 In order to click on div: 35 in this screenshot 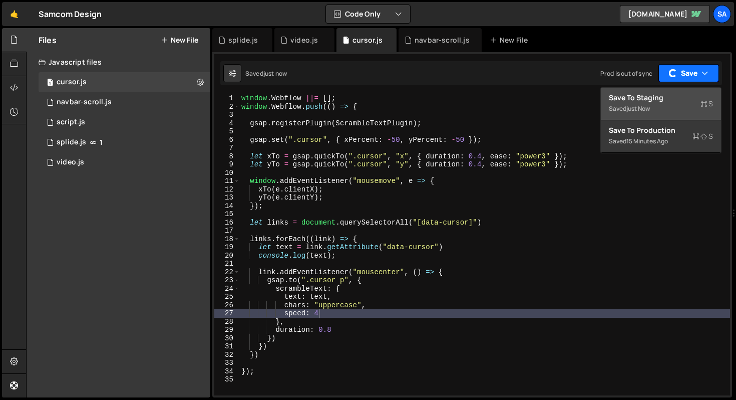, I will do `click(227, 379)`.